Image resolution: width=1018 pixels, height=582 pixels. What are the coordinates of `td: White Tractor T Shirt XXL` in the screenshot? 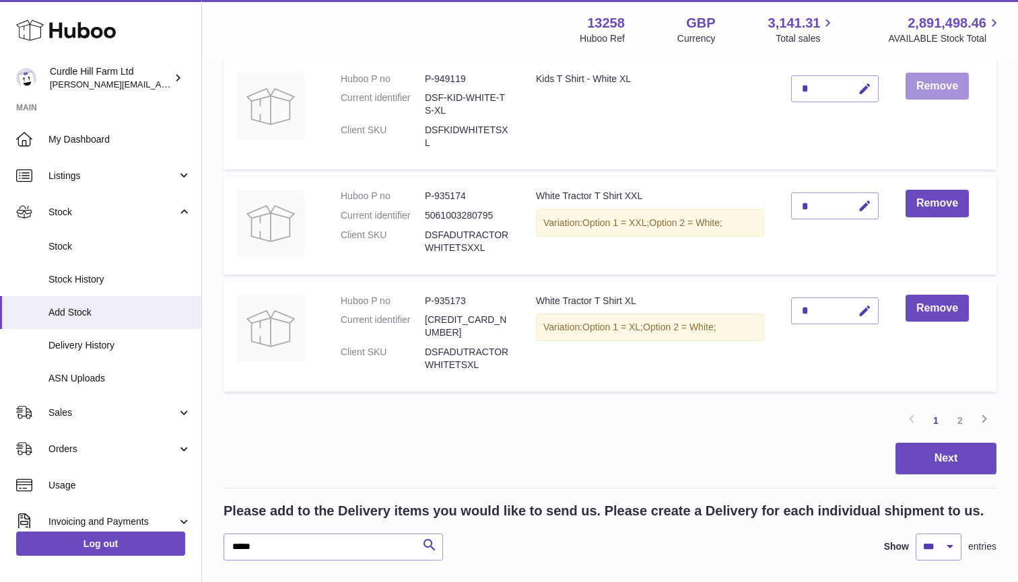 It's located at (650, 226).